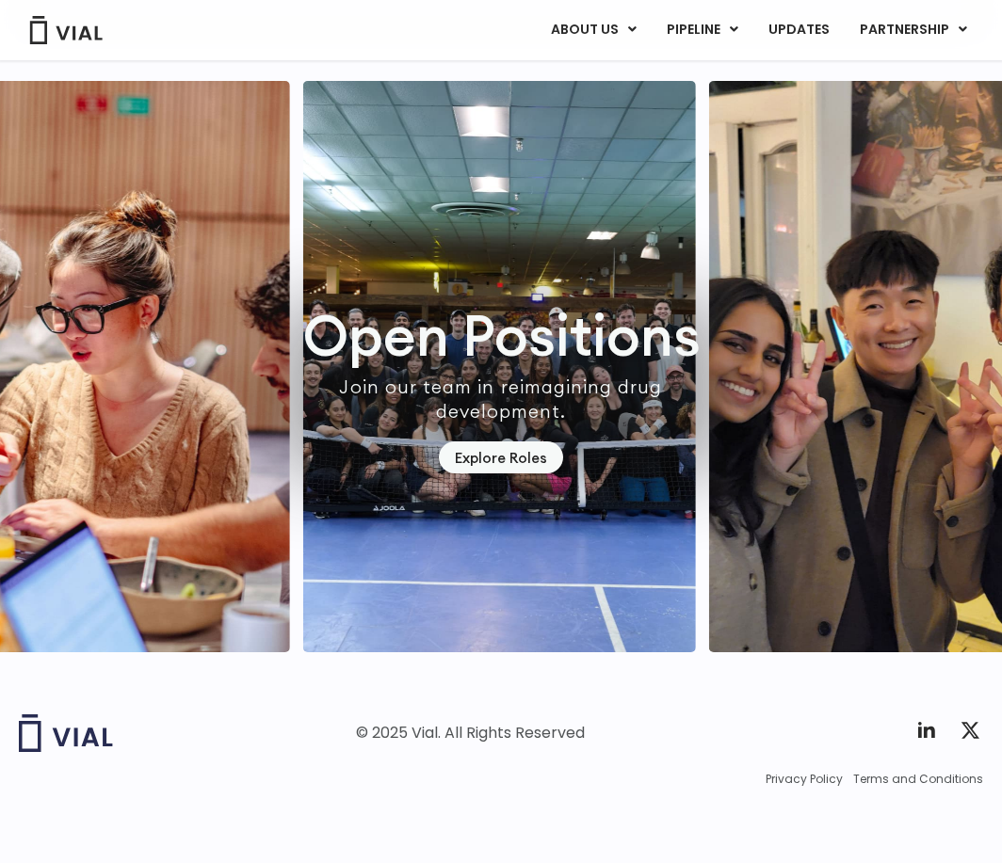 This screenshot has height=863, width=1002. Describe the element at coordinates (918, 780) in the screenshot. I see `span: Terms and Conditions` at that location.